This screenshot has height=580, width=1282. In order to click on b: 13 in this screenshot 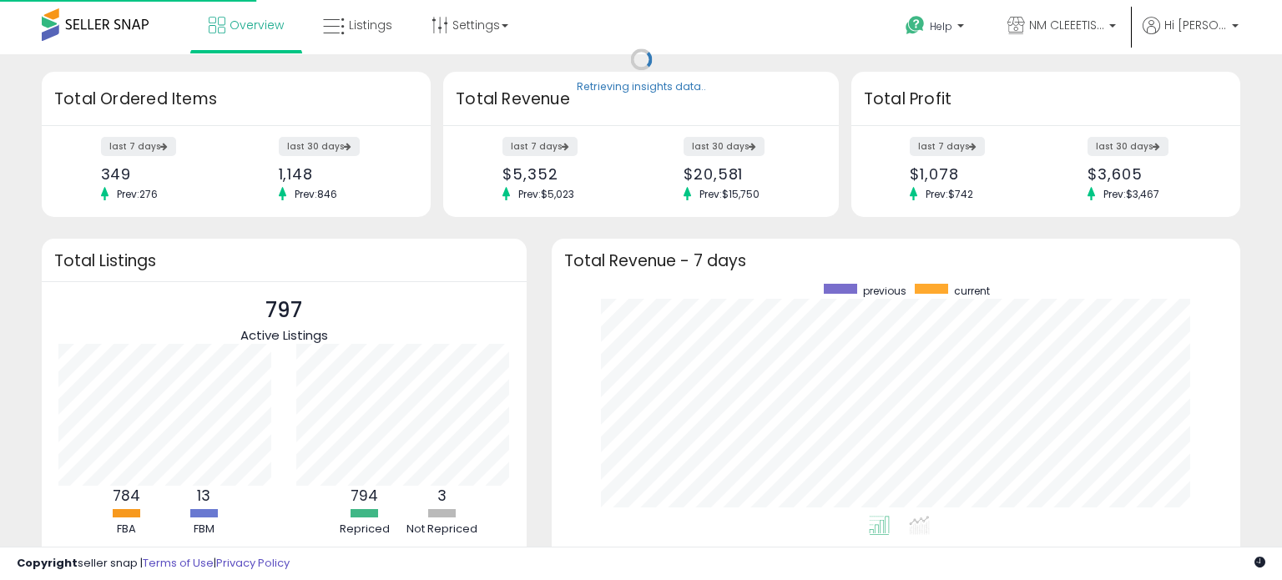, I will do `click(204, 496)`.